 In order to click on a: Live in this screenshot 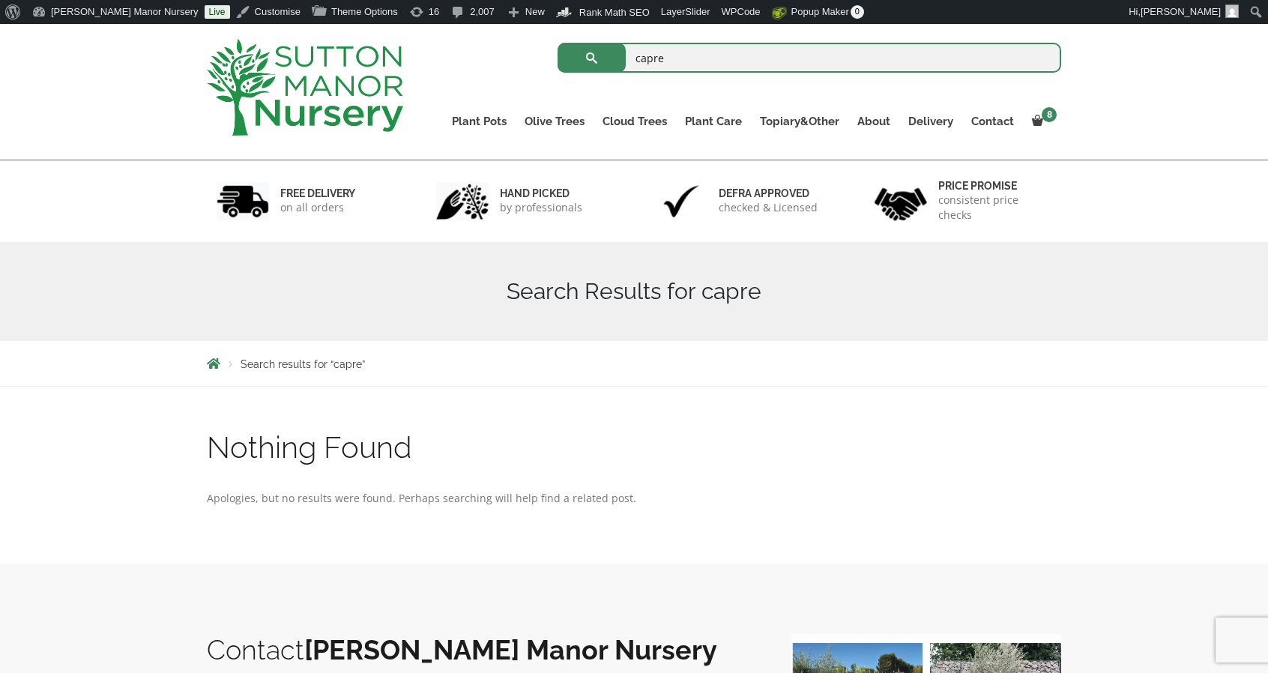, I will do `click(217, 12)`.